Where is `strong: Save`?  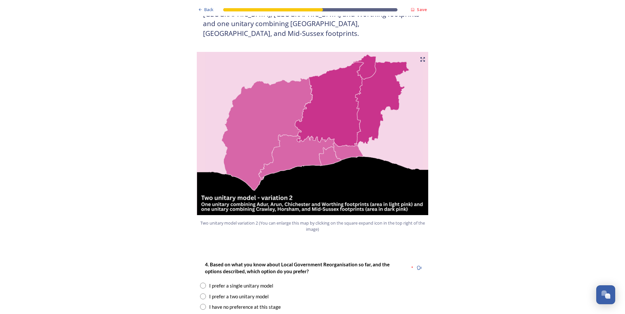
strong: Save is located at coordinates (422, 9).